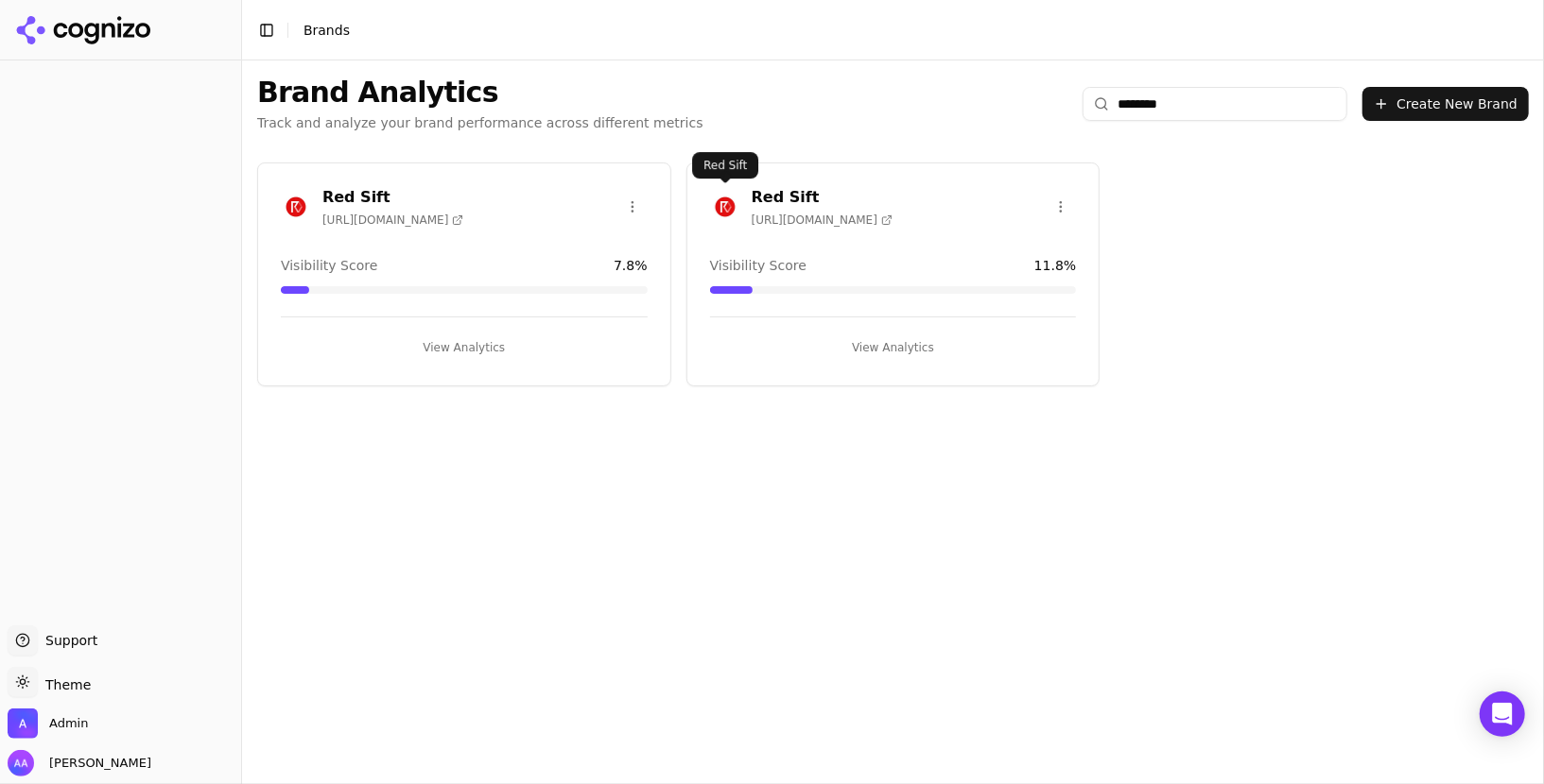 Image resolution: width=1544 pixels, height=784 pixels. Describe the element at coordinates (725, 165) in the screenshot. I see `p: Red Sift` at that location.